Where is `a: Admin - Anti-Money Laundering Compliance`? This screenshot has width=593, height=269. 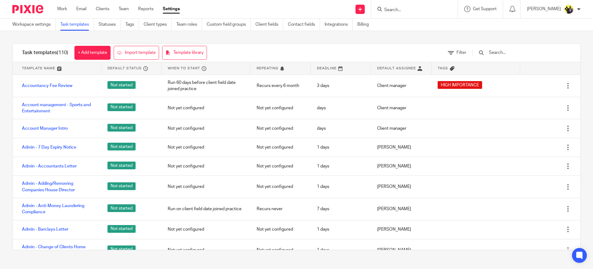 a: Admin - Anti-Money Laundering Compliance is located at coordinates (58, 209).